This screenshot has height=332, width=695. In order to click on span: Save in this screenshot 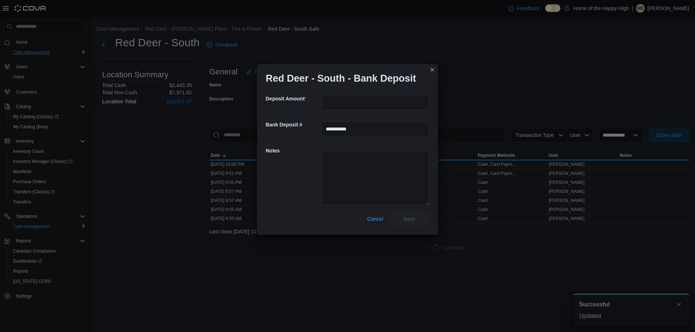, I will do `click(409, 219)`.